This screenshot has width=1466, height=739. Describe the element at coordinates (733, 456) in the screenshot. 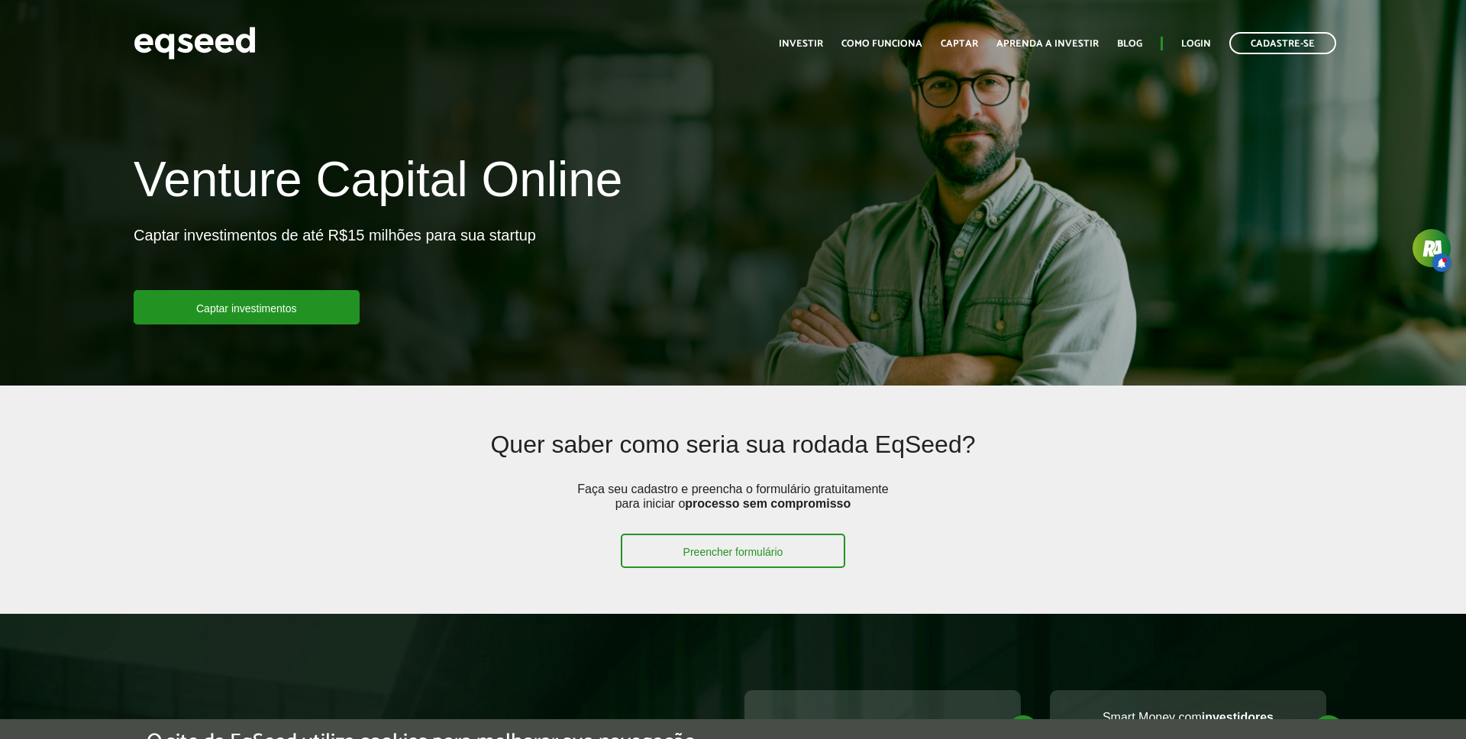

I see `h2: Quer saber como seria sua rodada EqSeed?` at that location.